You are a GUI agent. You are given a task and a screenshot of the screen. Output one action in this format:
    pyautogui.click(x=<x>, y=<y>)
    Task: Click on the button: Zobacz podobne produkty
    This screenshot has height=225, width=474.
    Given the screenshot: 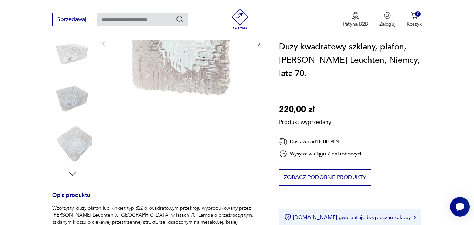 What is the action you would take?
    pyautogui.click(x=325, y=177)
    